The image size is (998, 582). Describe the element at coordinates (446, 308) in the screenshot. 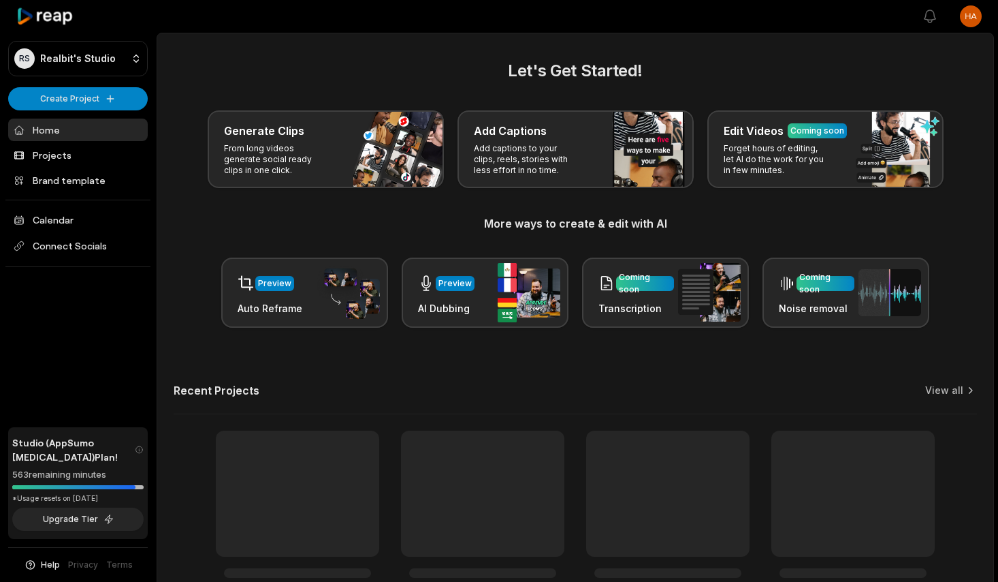

I see `h3: AI Dubbing` at that location.